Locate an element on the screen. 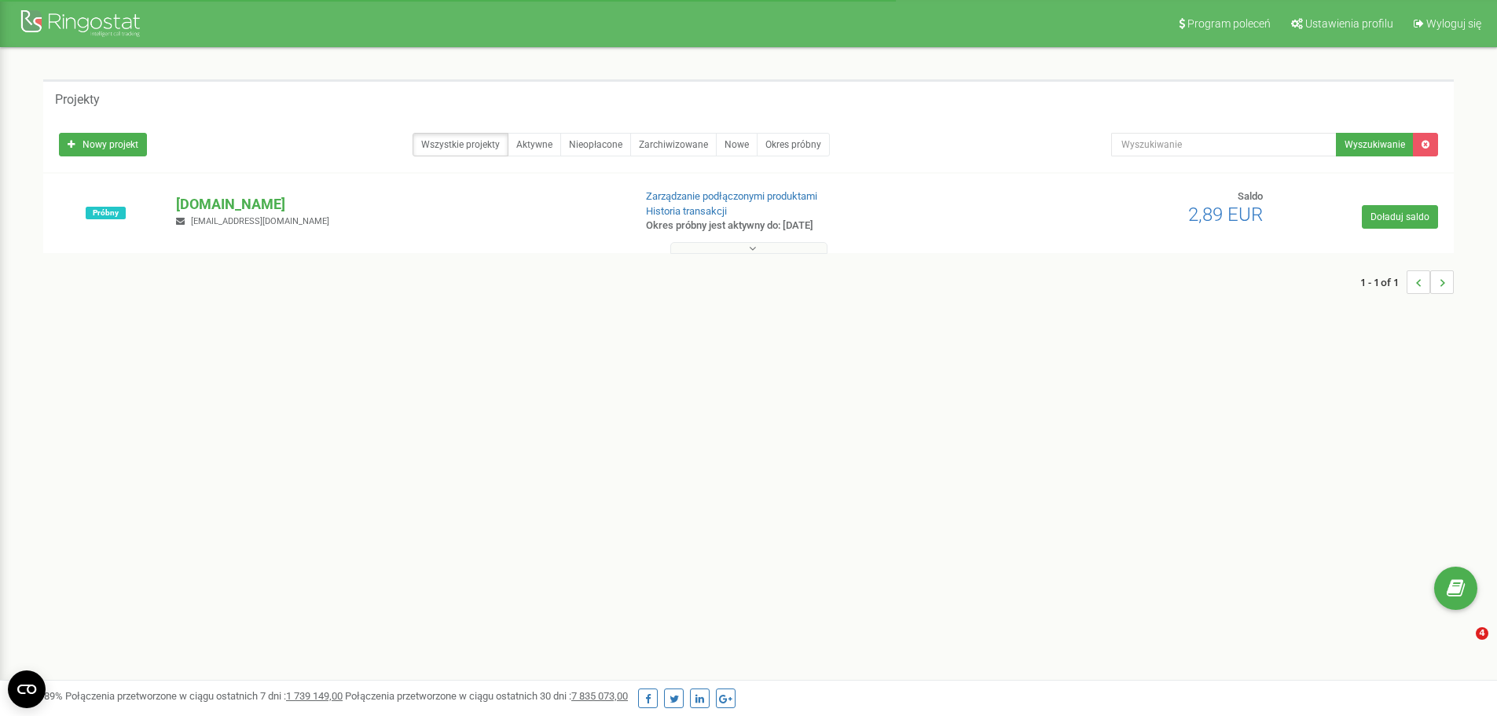 The width and height of the screenshot is (1497, 716). span: 4 is located at coordinates (1482, 633).